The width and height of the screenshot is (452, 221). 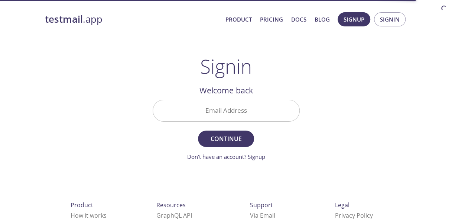 I want to click on a: testmail.app, so click(x=132, y=19).